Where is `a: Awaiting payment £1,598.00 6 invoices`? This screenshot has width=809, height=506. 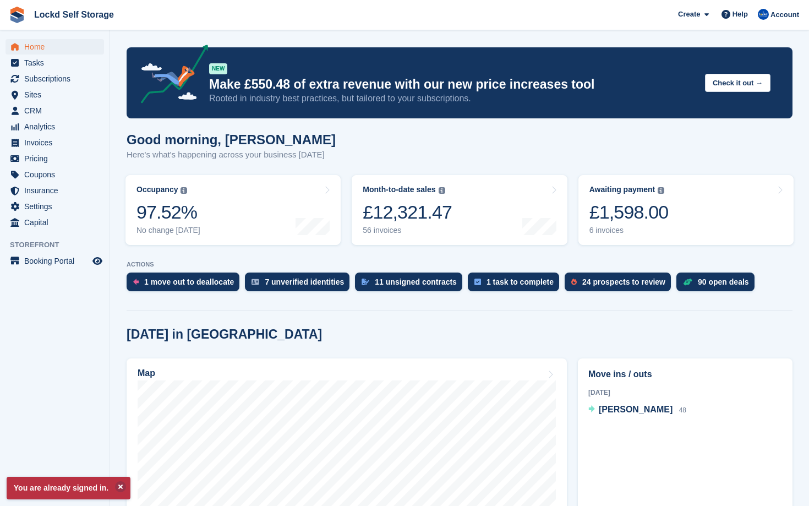 a: Awaiting payment £1,598.00 6 invoices is located at coordinates (686, 210).